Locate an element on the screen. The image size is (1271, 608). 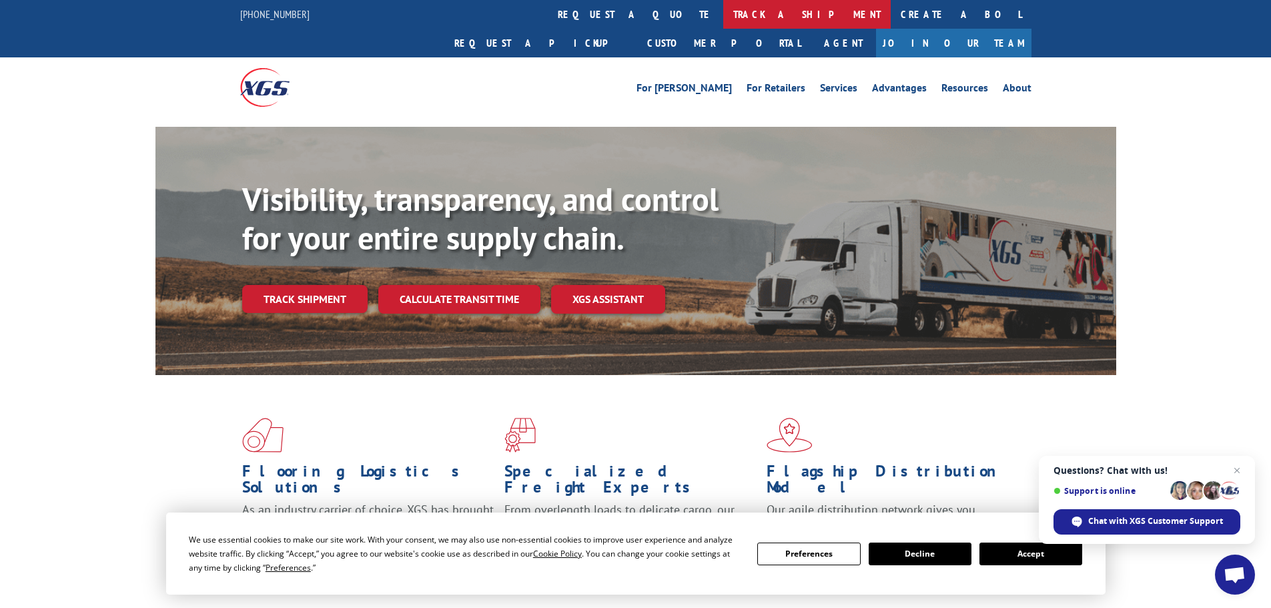
span: Questions? Chat with us! is located at coordinates (1147, 470).